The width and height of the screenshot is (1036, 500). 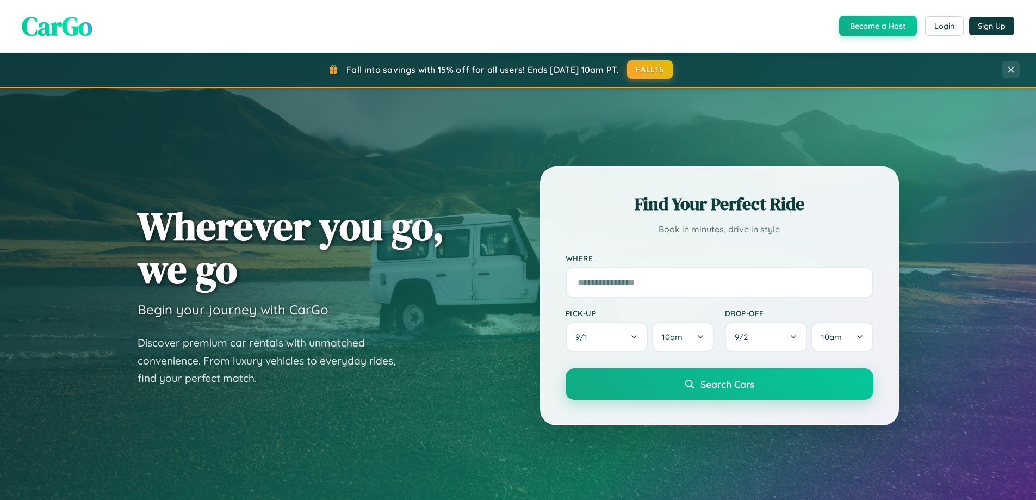 What do you see at coordinates (727, 384) in the screenshot?
I see `span: Search Cars` at bounding box center [727, 384].